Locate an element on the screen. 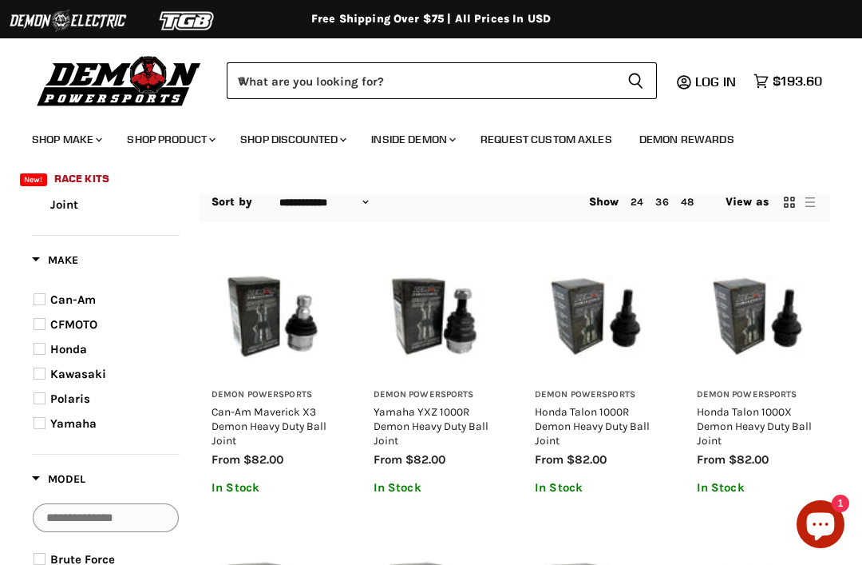 The width and height of the screenshot is (862, 565). img: Yamaha YXZ 1000R Demon Heavy Duty Ball Joint is located at coordinates (434, 316).